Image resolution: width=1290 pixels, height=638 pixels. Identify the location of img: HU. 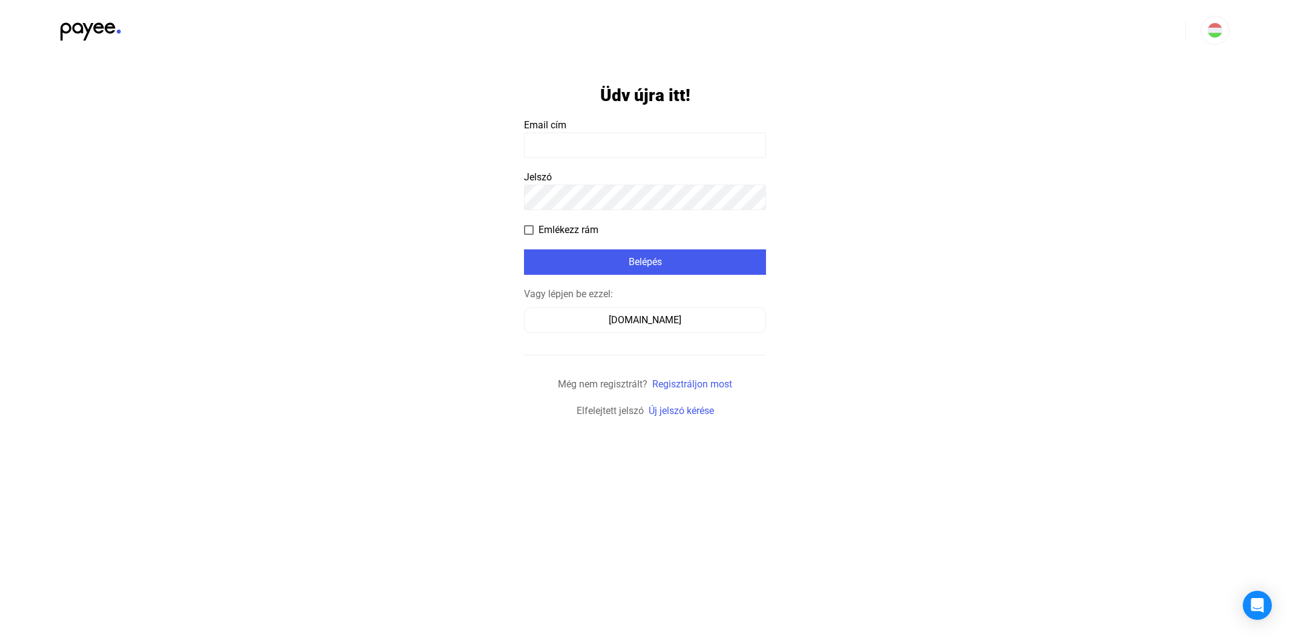
(1215, 30).